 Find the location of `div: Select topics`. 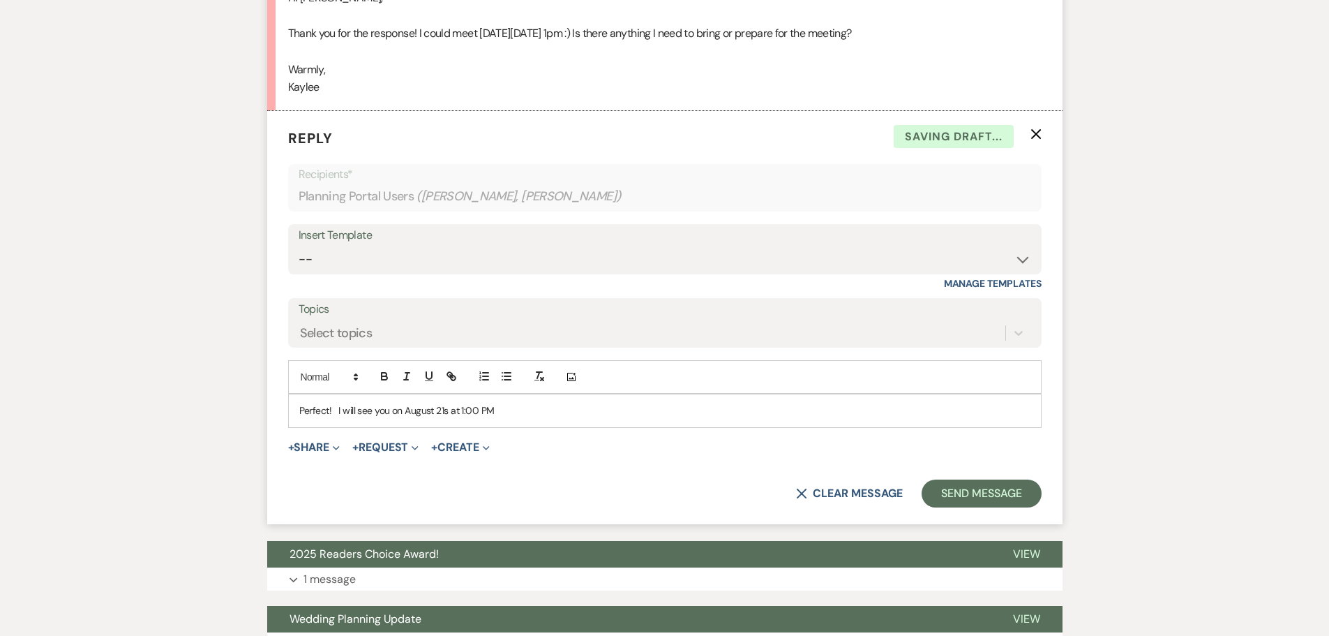

div: Select topics is located at coordinates (336, 333).